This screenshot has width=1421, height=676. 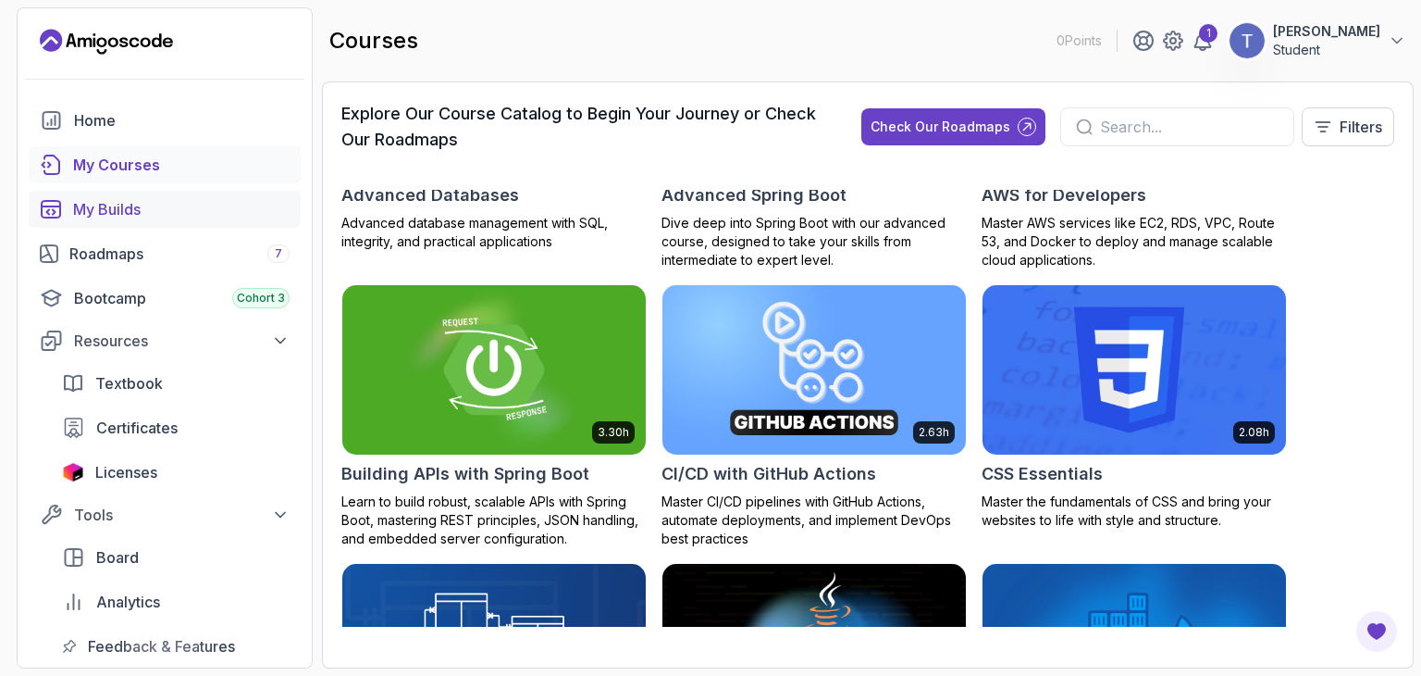 I want to click on img: CSS Essentials card, so click(x=1135, y=370).